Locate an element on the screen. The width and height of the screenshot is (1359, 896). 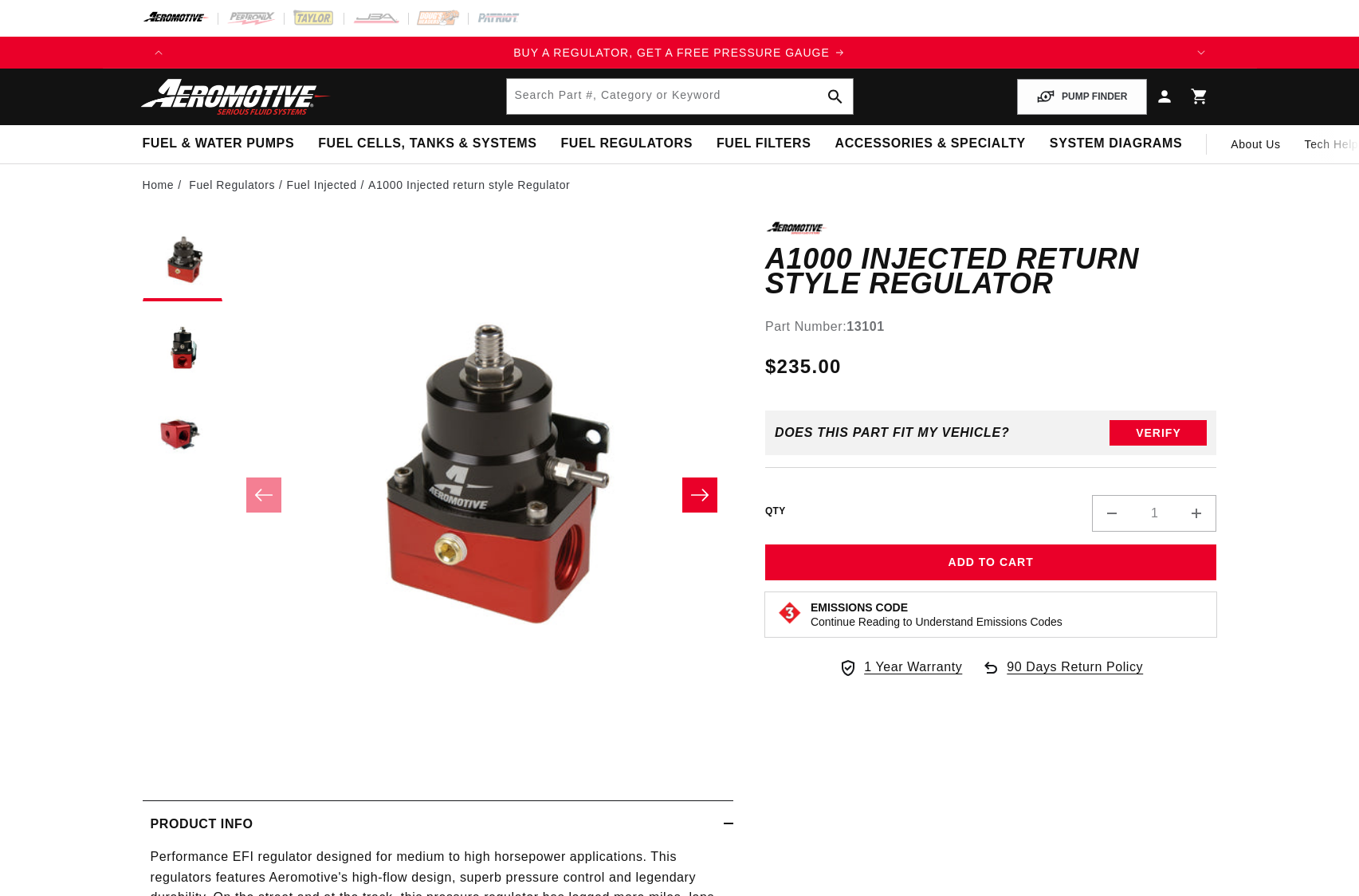
summary: Fuel & Water Pumps is located at coordinates (218, 144).